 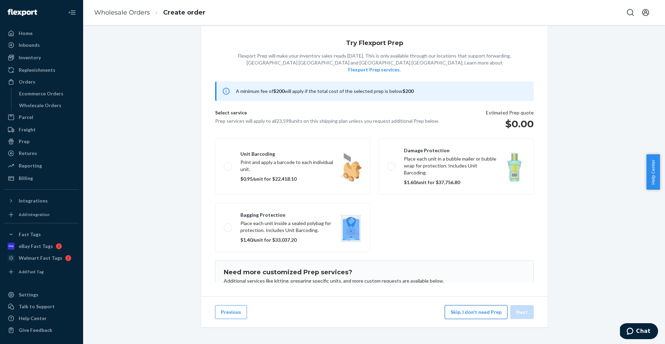 I want to click on div: Parcel, so click(x=26, y=117).